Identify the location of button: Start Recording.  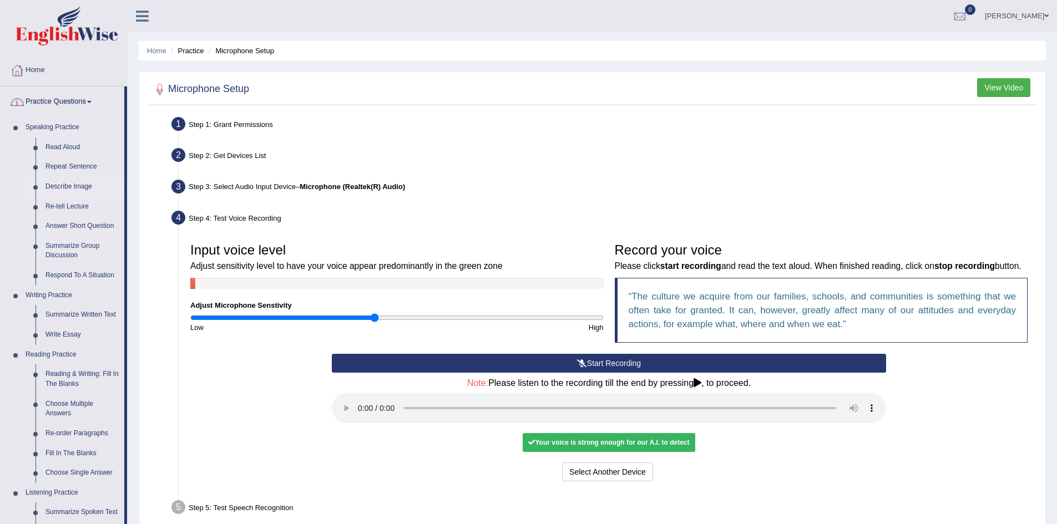
(609, 363).